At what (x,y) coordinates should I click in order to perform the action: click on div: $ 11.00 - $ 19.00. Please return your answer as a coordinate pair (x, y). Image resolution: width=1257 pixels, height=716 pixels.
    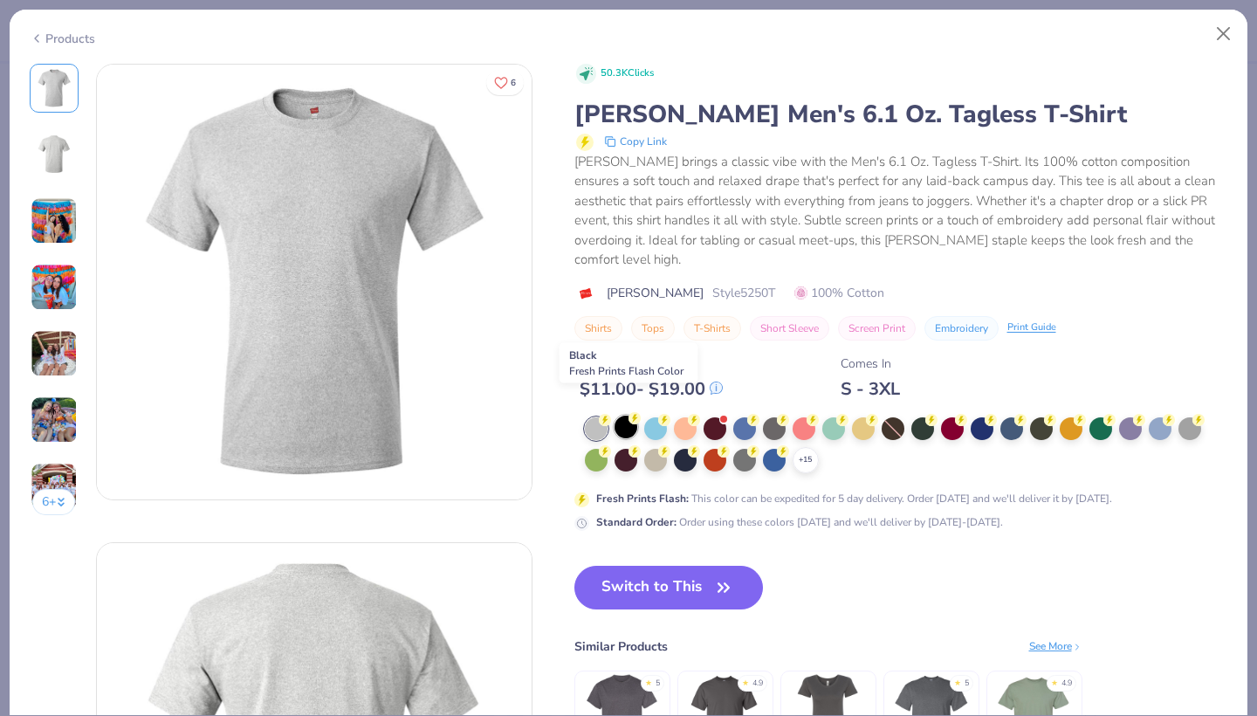
    Looking at the image, I should click on (651, 389).